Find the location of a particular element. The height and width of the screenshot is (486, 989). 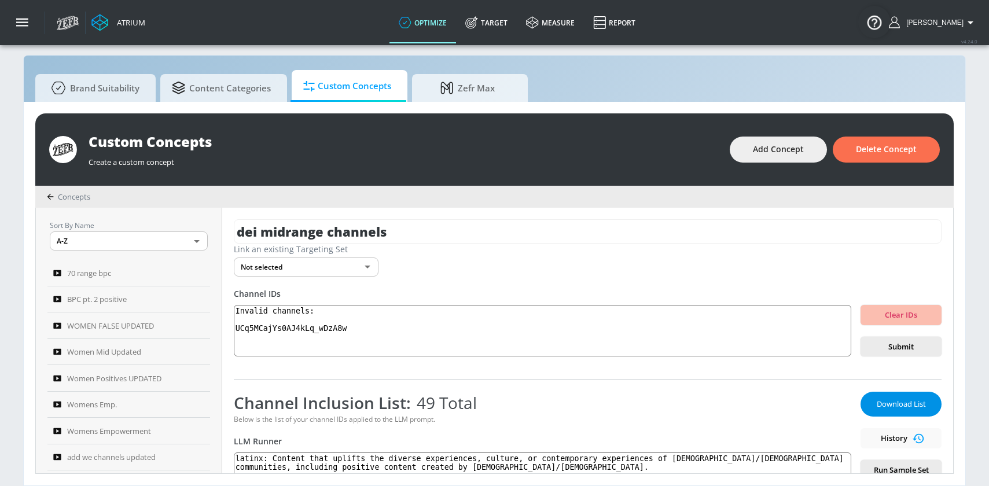

a: add we channels updated is located at coordinates (129, 458).